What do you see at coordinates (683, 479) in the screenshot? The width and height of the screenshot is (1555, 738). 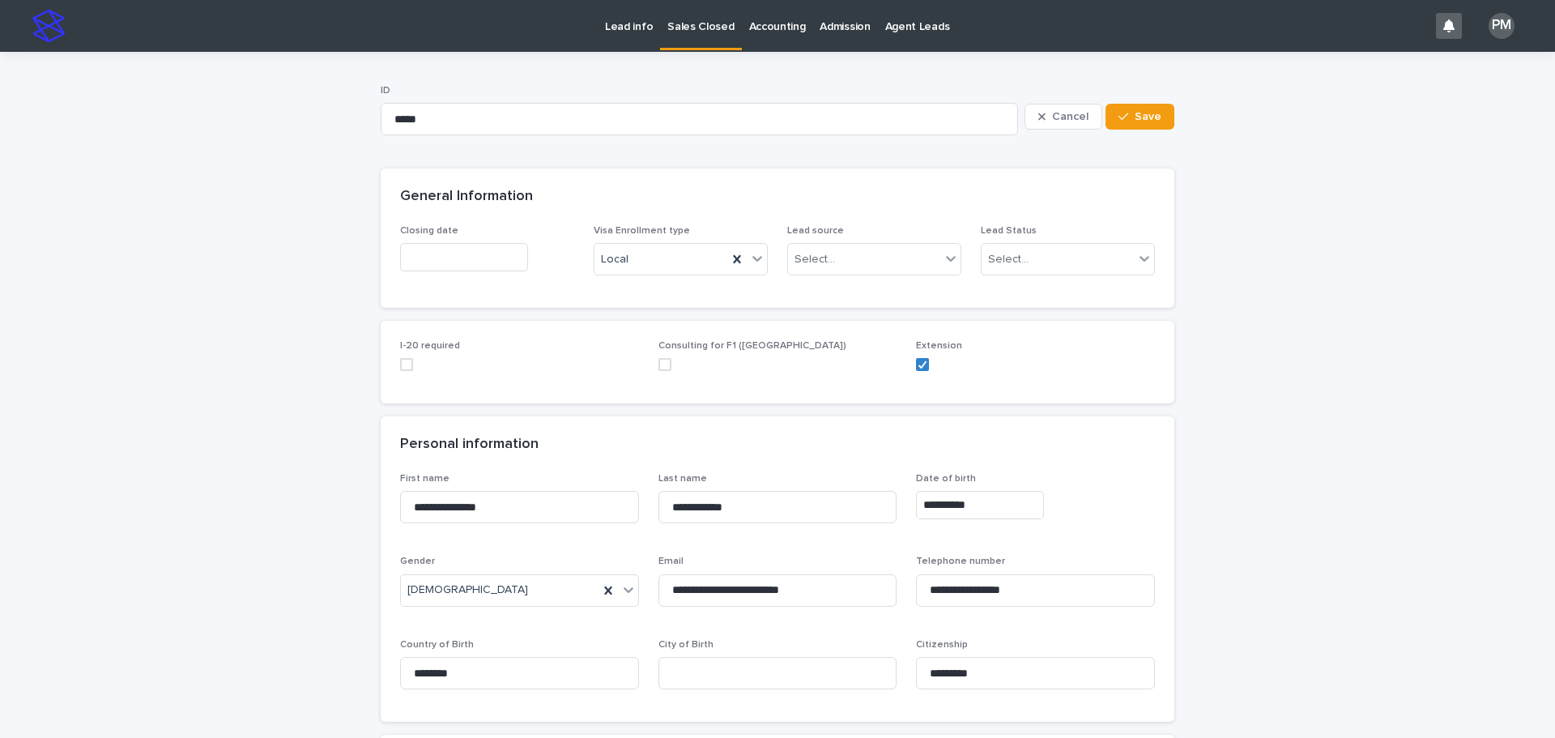 I see `span: Last name` at bounding box center [683, 479].